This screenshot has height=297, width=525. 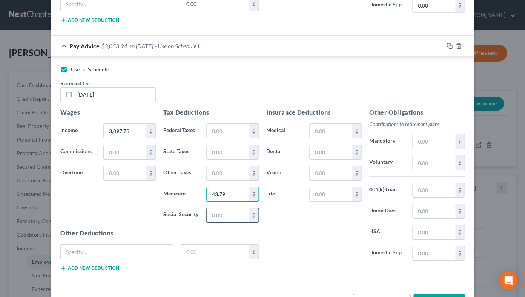 I want to click on label: Domestic Sup., so click(x=387, y=253).